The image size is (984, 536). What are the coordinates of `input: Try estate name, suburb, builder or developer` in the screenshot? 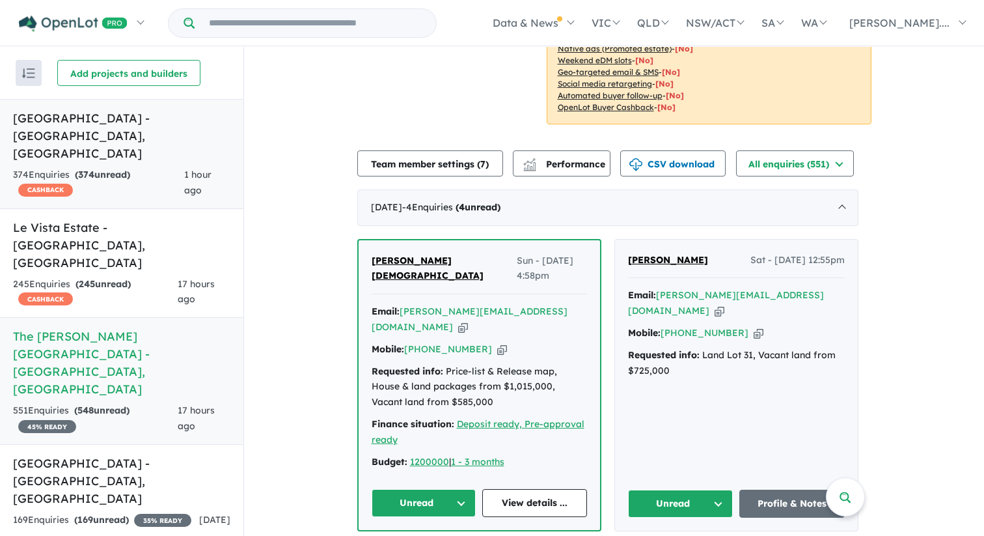 It's located at (315, 23).